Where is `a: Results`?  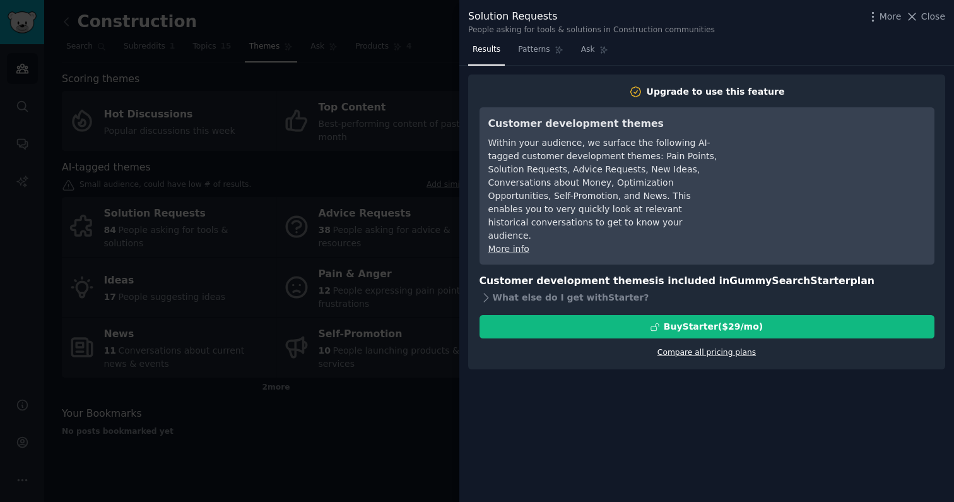 a: Results is located at coordinates (486, 52).